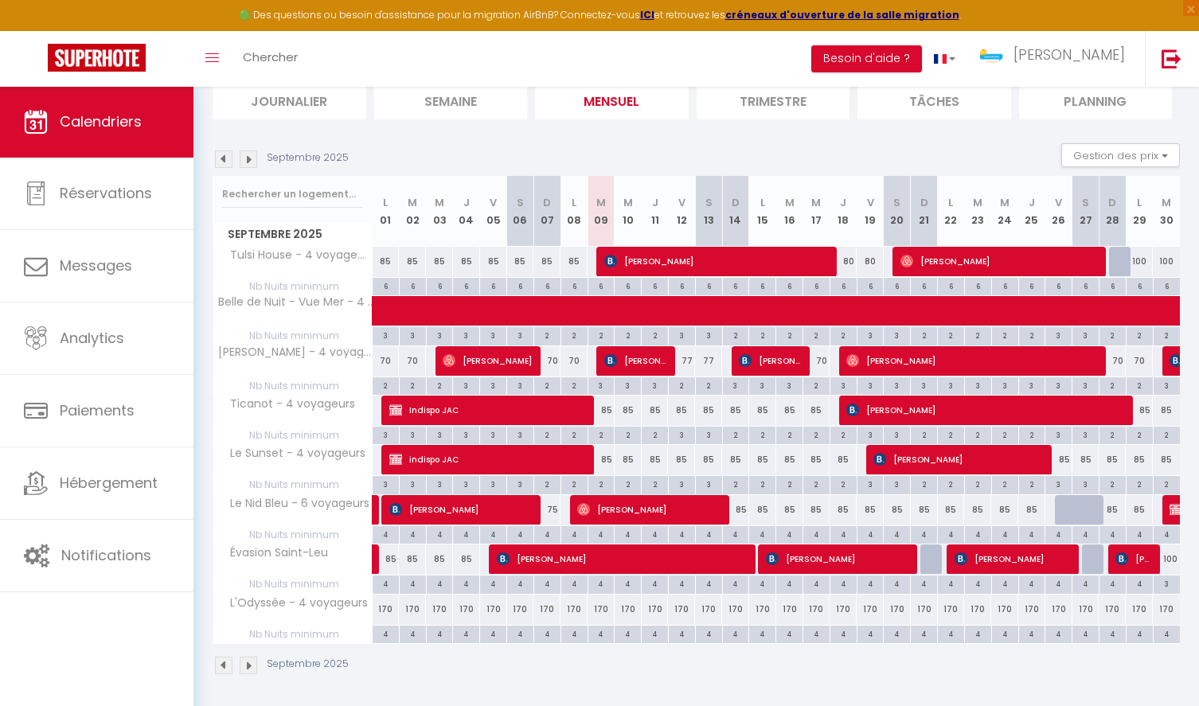  What do you see at coordinates (488, 410) in the screenshot?
I see `span: Indispo JAC` at bounding box center [488, 410].